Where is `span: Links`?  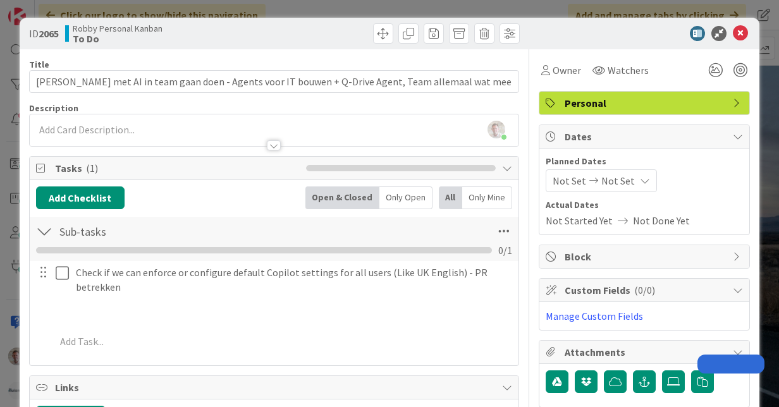
span: Links is located at coordinates (275, 387).